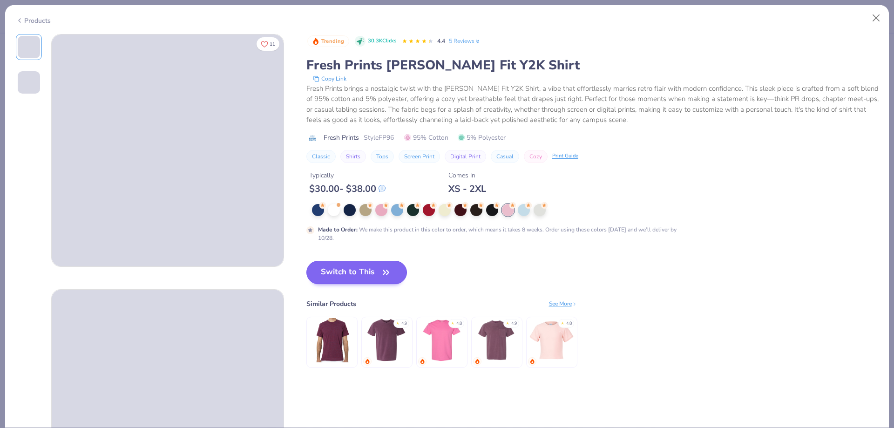 The image size is (894, 428). I want to click on img: Comfort Colors Adult Heavyweight RS Pocket T-Shirt, so click(496, 340).